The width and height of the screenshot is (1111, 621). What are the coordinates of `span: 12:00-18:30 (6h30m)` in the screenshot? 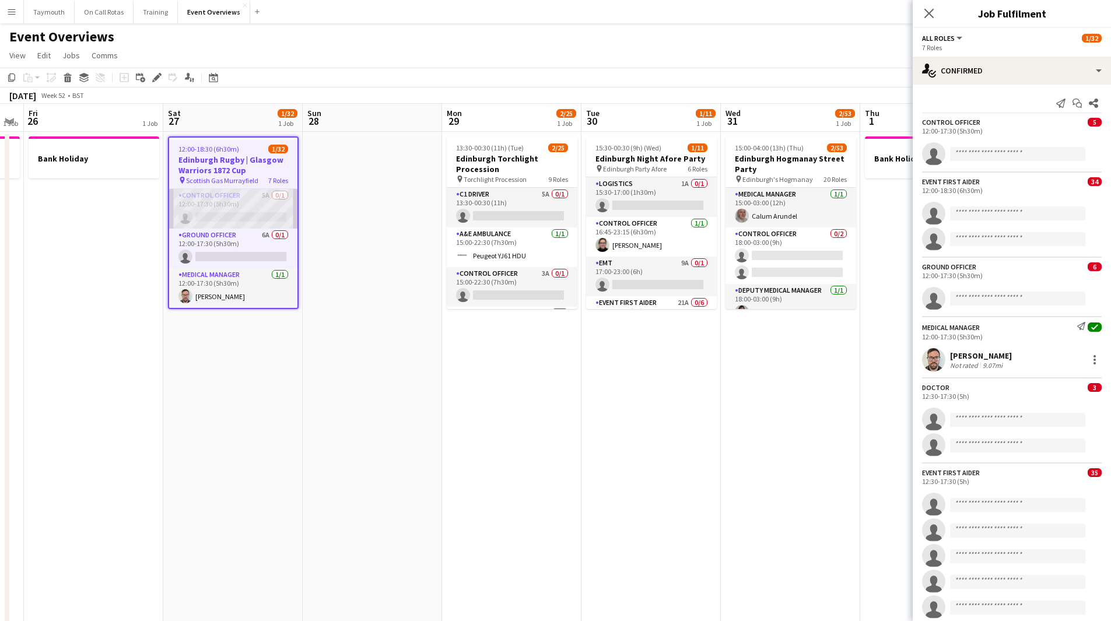 It's located at (209, 149).